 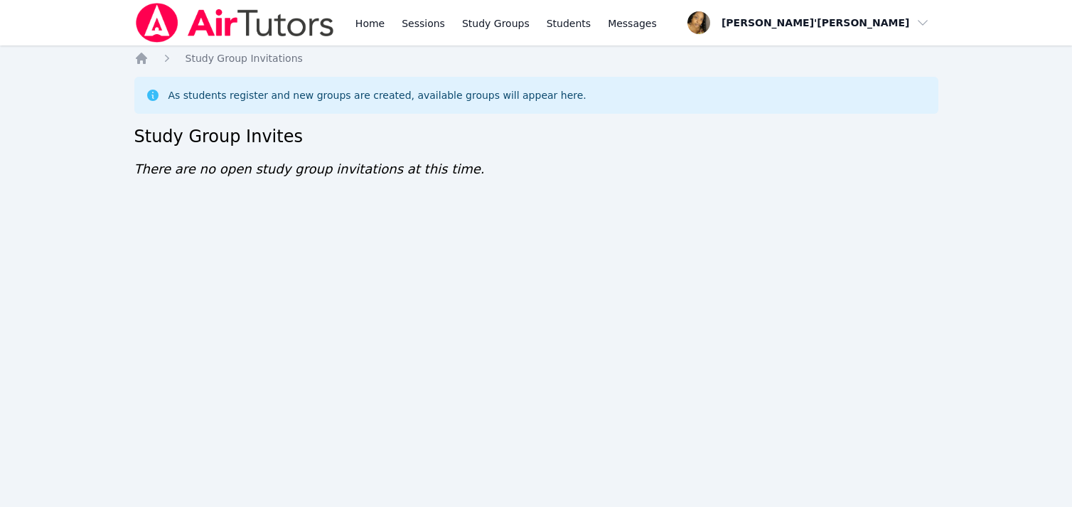 What do you see at coordinates (244, 58) in the screenshot?
I see `span: Study Group Invitations` at bounding box center [244, 58].